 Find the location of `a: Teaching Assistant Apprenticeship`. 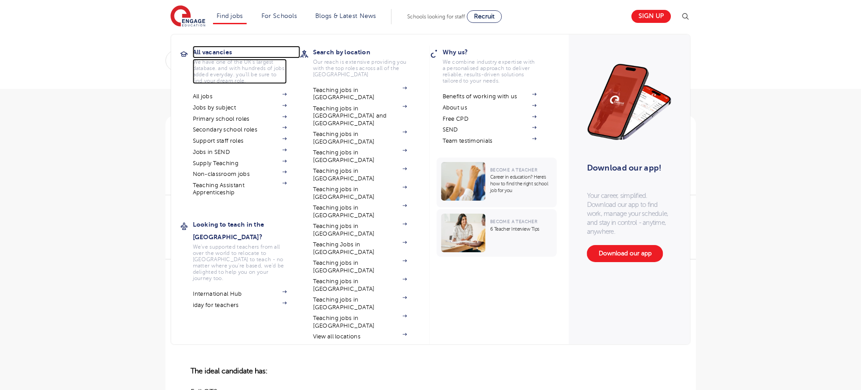

a: Teaching Assistant Apprenticeship is located at coordinates (240, 189).